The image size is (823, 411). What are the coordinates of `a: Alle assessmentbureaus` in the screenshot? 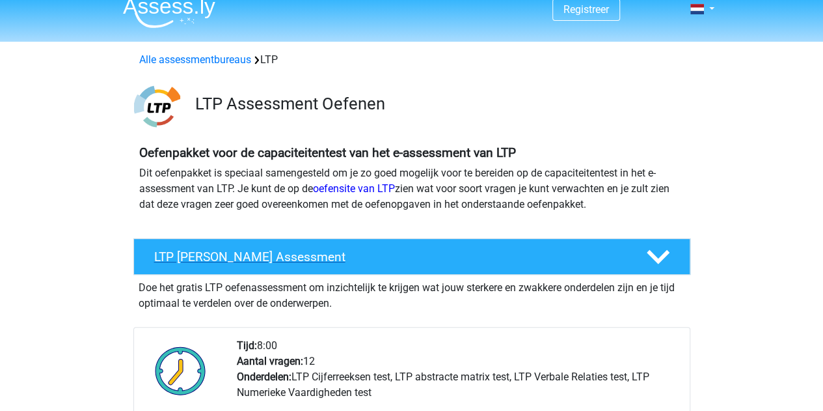 It's located at (195, 59).